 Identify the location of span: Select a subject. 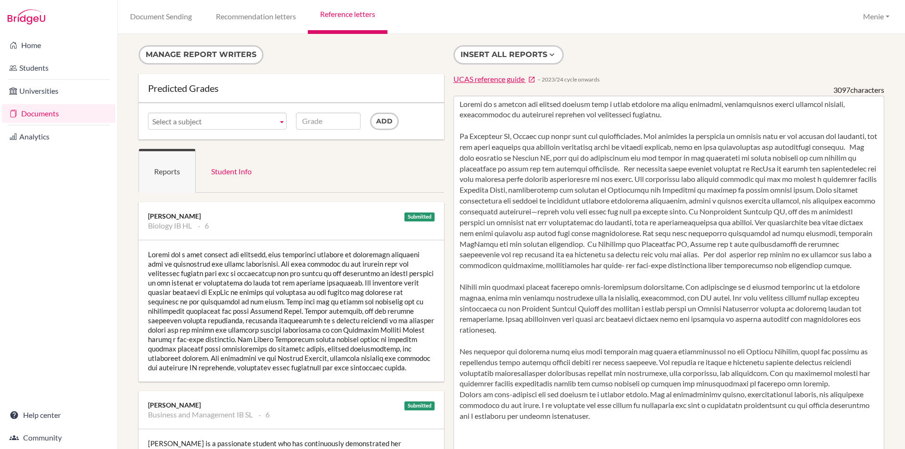
(213, 122).